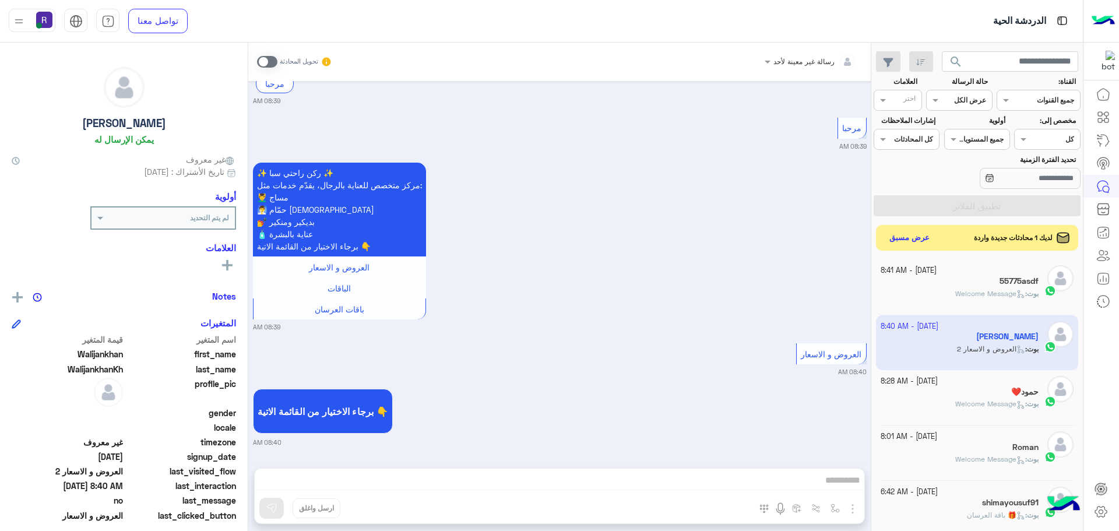  I want to click on img: add, so click(17, 297).